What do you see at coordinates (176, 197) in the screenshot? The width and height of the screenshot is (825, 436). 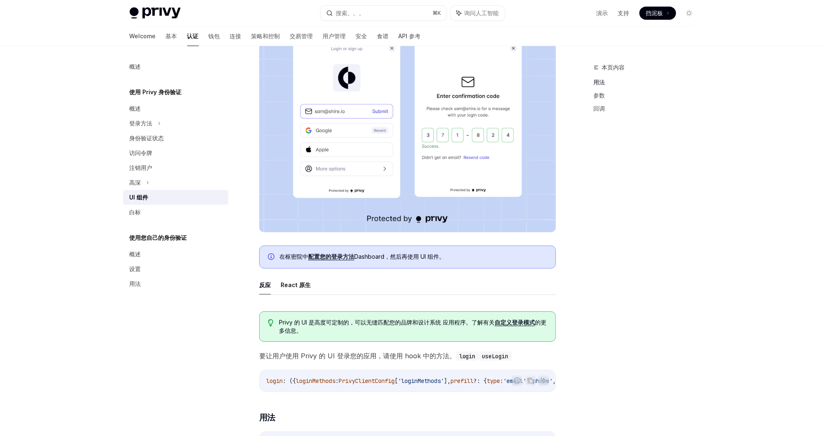 I see `a: UI 组件` at bounding box center [176, 197].